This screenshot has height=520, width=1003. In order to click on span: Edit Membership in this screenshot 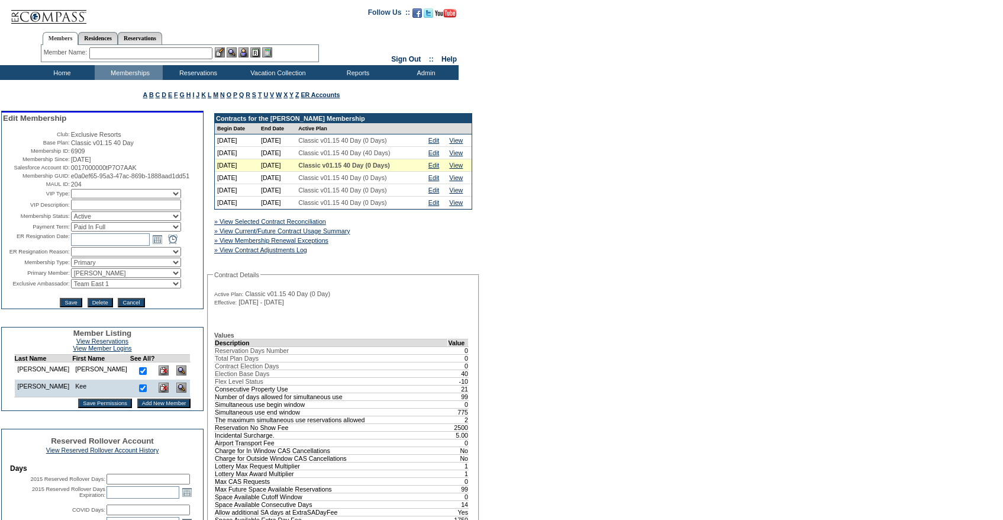, I will do `click(34, 118)`.